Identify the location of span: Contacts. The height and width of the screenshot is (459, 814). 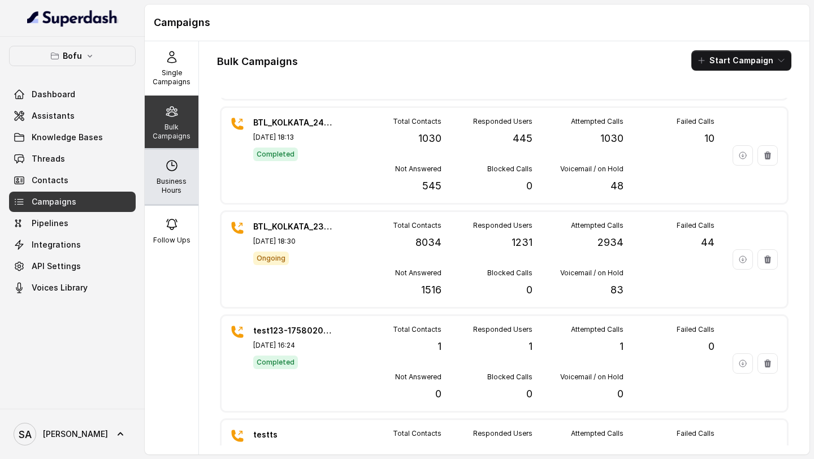
(50, 180).